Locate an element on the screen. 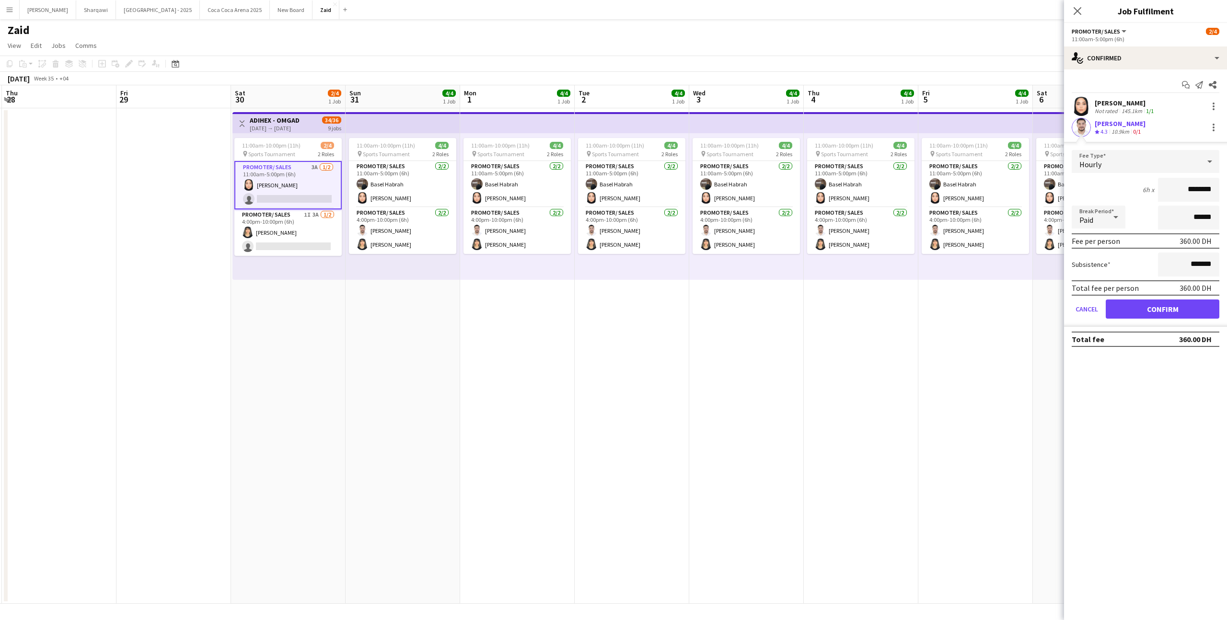 This screenshot has width=1227, height=620. span: 34/36 is located at coordinates (332, 120).